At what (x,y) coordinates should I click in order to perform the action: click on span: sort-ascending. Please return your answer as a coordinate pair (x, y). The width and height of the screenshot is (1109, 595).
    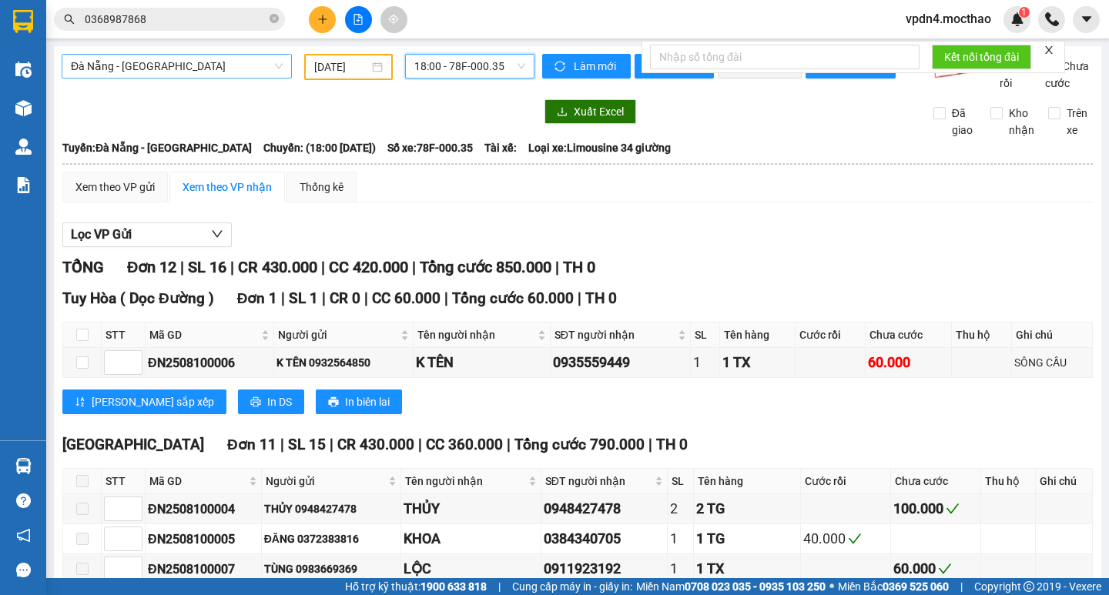
    Looking at the image, I should click on (80, 403).